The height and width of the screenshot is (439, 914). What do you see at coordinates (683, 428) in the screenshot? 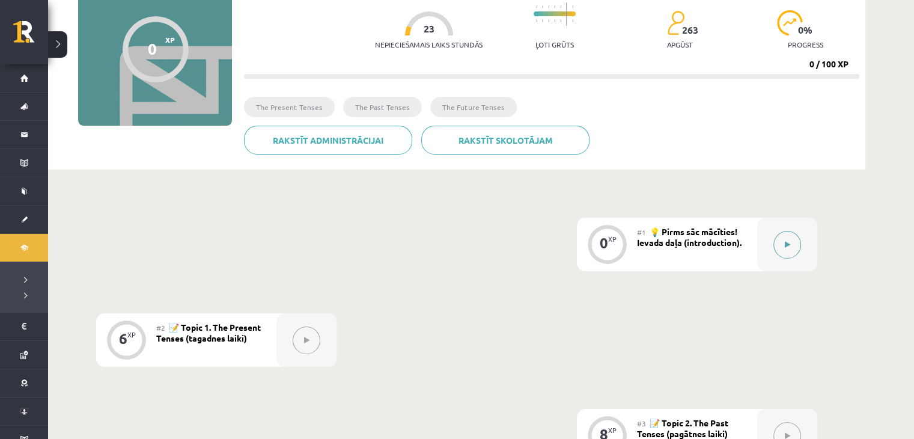
I see `span: 📝 Topic 2. The Past Tenses (pagātnes laiki)` at bounding box center [683, 428].